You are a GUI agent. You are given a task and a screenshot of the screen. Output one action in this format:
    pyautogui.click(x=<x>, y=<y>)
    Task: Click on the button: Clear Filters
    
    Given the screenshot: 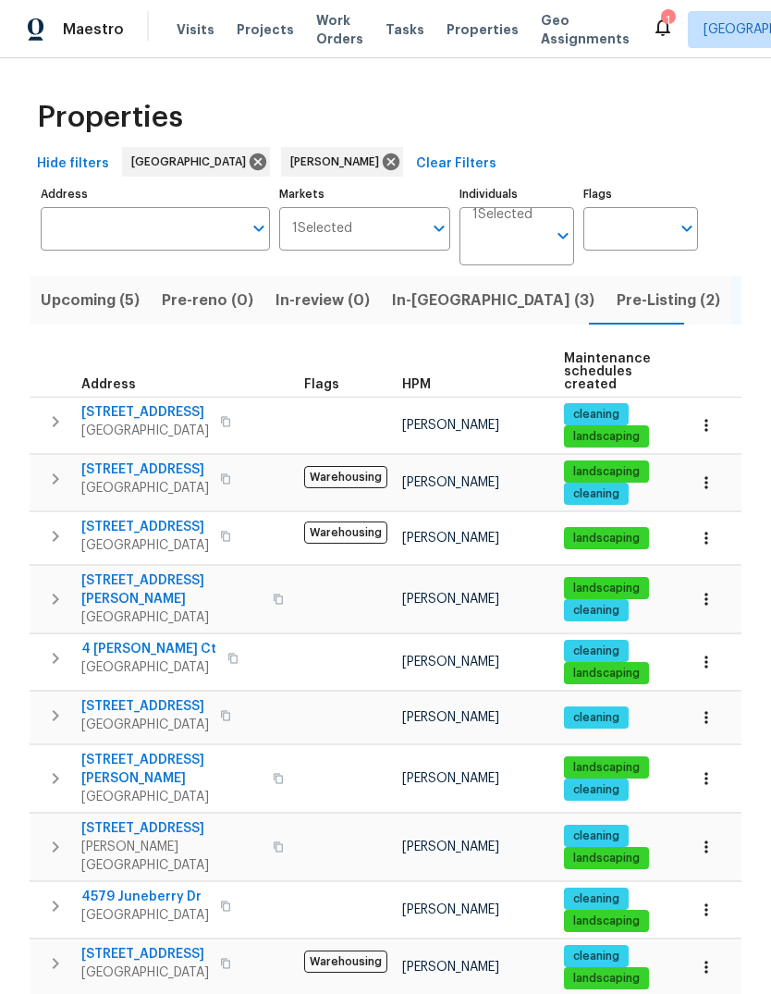 What is the action you would take?
    pyautogui.click(x=456, y=164)
    